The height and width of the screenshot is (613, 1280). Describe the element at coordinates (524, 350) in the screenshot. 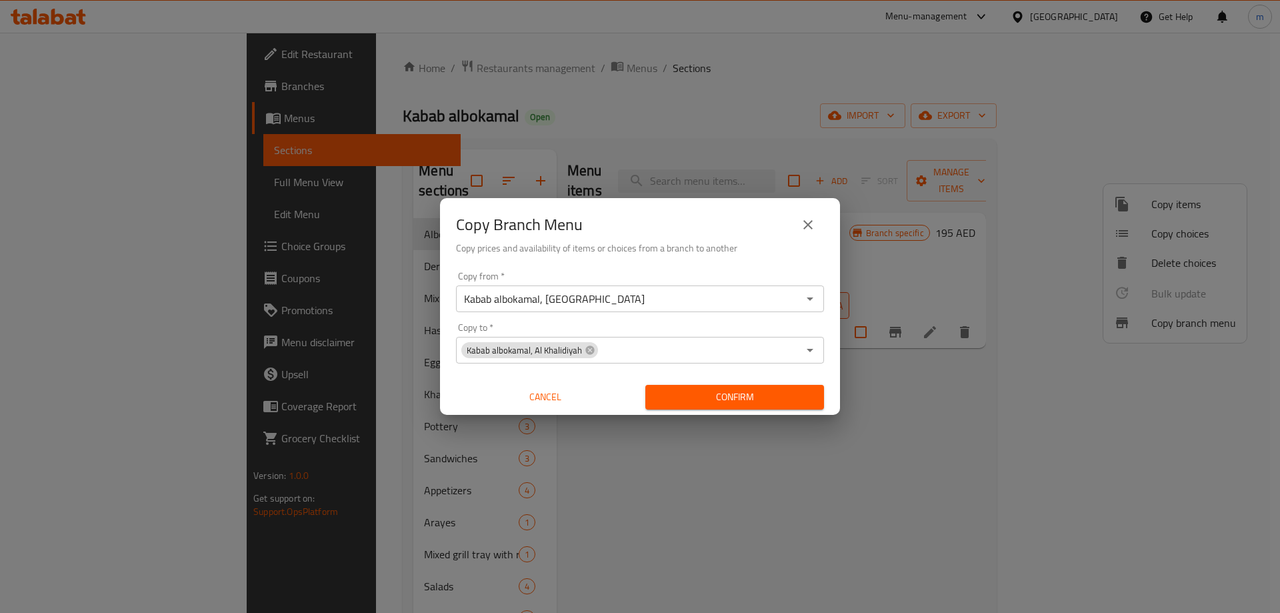

I see `span: Kabab albokamal, Al Khalidiyah` at that location.